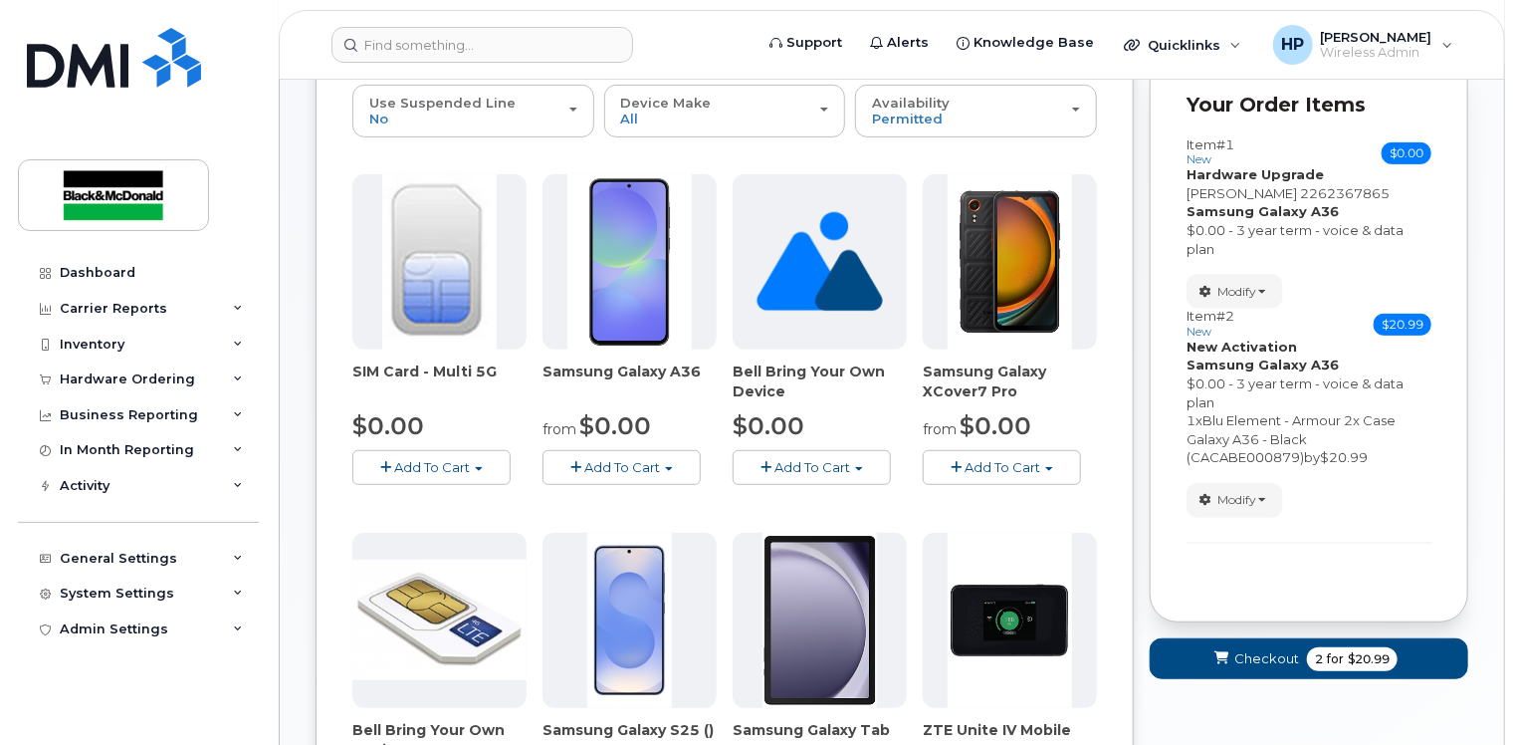 The height and width of the screenshot is (745, 1515). I want to click on span: Samsung Galaxy XCover7 Pro, so click(1009, 381).